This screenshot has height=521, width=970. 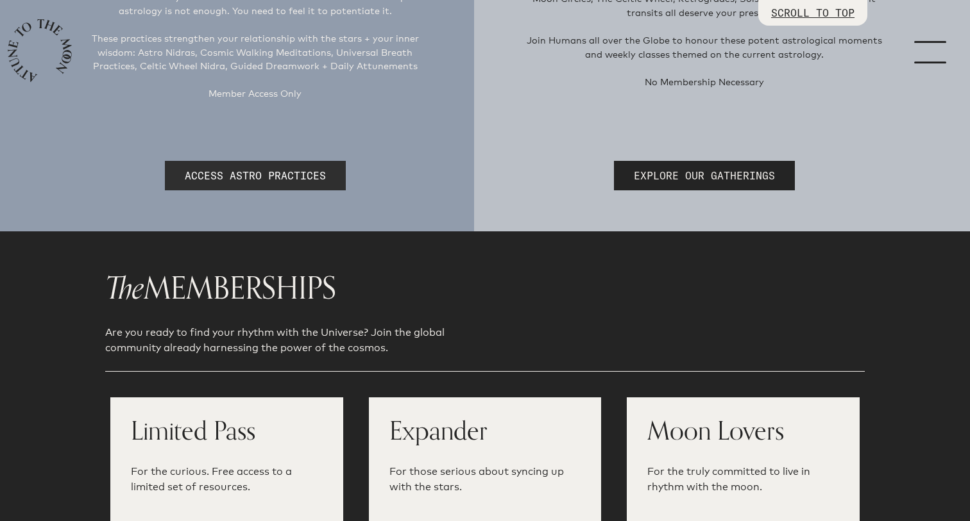 What do you see at coordinates (124, 289) in the screenshot?
I see `span: The` at bounding box center [124, 289].